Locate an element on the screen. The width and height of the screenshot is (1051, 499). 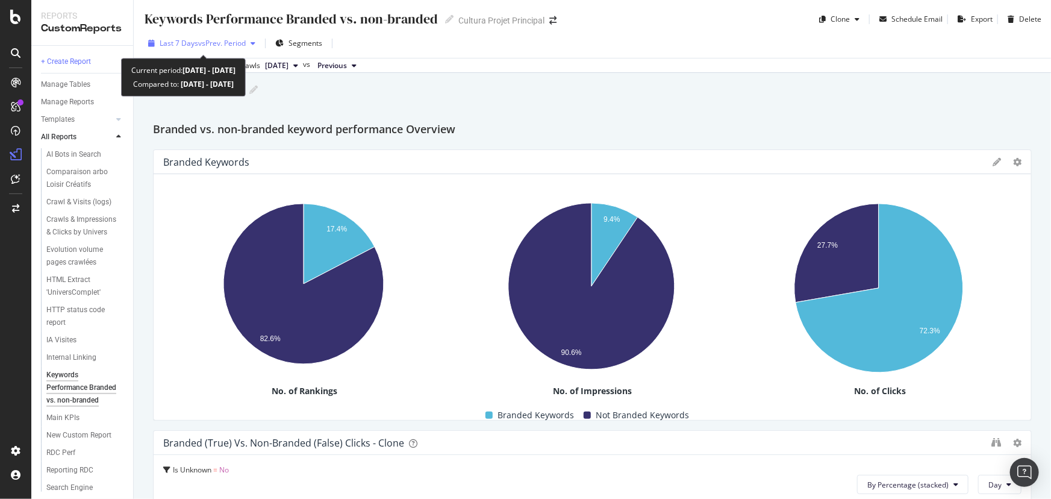
span: Is Unknown is located at coordinates (192, 469).